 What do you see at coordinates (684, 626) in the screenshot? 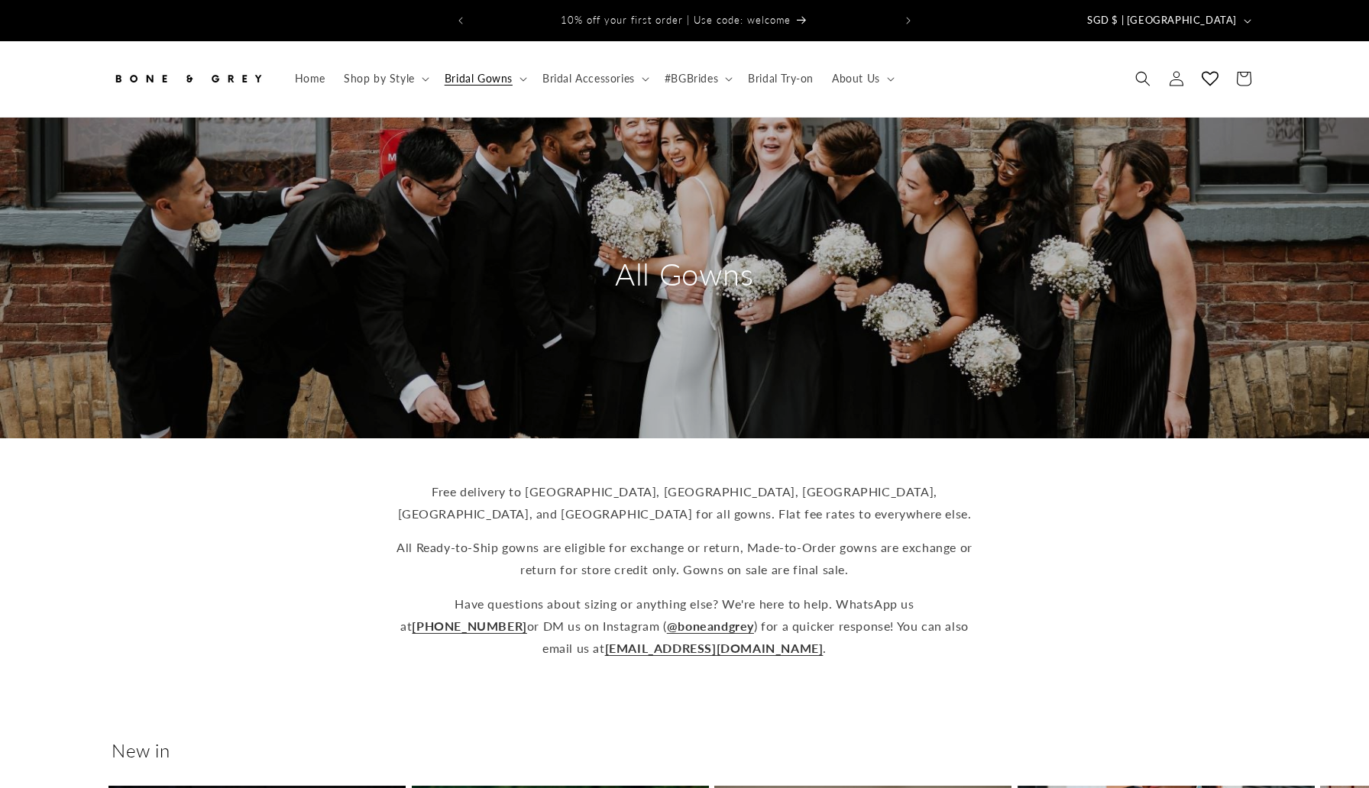
I see `p: Have questions about sizing or anything else? We're here to help. WhatsApp us at or DM us on Inst...` at bounding box center [684, 626].